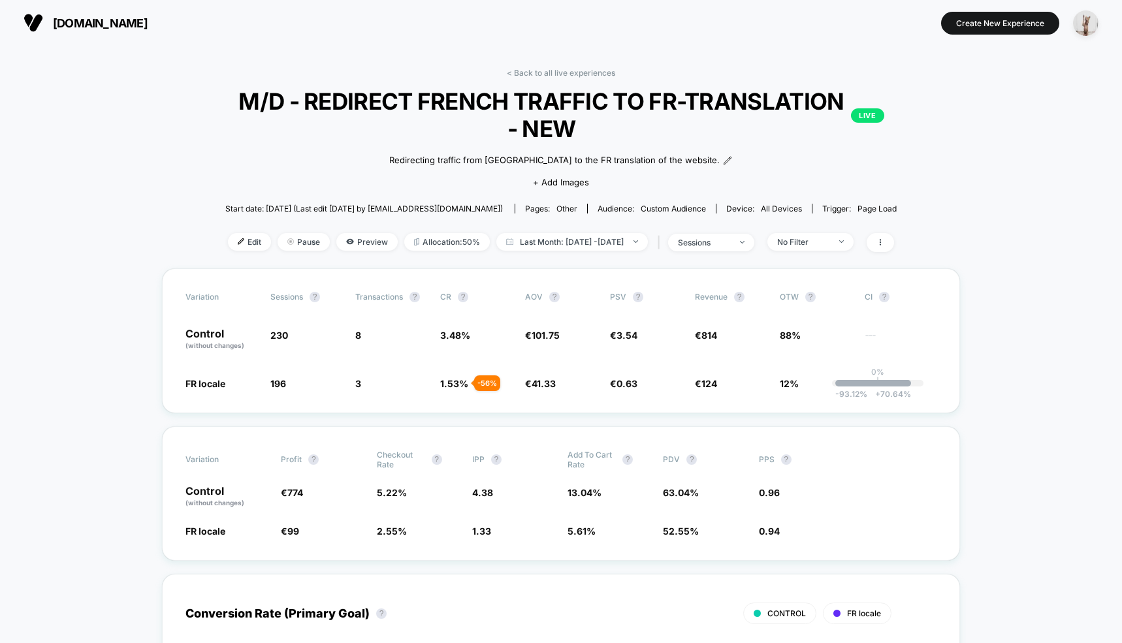 Image resolution: width=1122 pixels, height=643 pixels. Describe the element at coordinates (764, 208) in the screenshot. I see `span: Device:` at that location.